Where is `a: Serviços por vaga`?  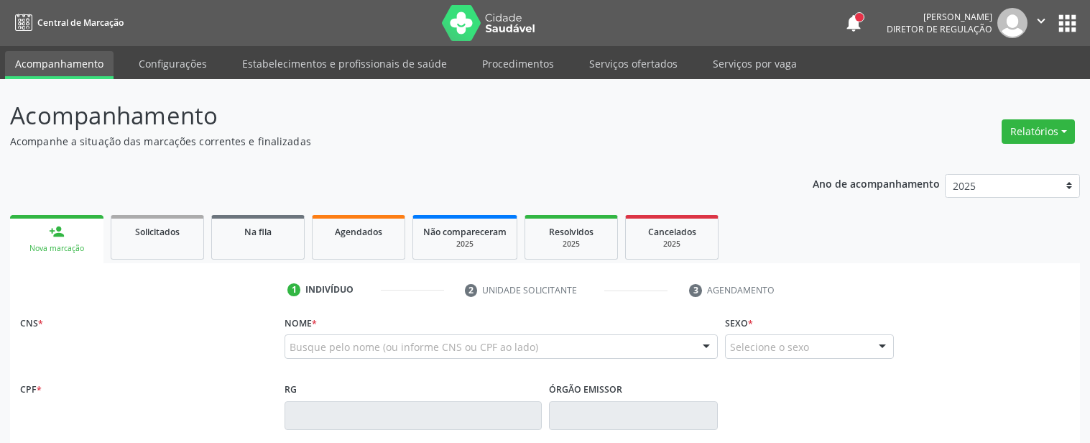 a: Serviços por vaga is located at coordinates (754, 63).